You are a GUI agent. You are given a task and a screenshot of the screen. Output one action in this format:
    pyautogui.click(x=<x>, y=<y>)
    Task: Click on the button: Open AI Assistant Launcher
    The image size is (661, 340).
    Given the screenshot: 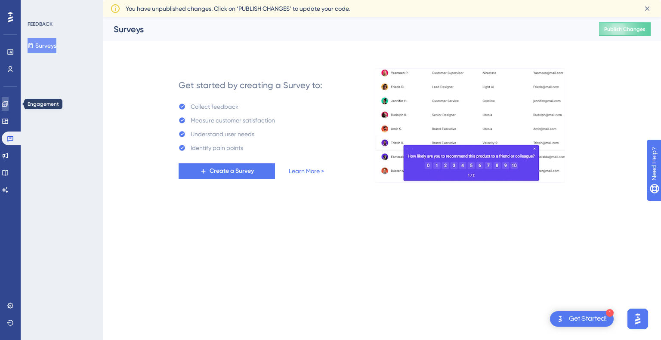 What is the action you would take?
    pyautogui.click(x=13, y=13)
    